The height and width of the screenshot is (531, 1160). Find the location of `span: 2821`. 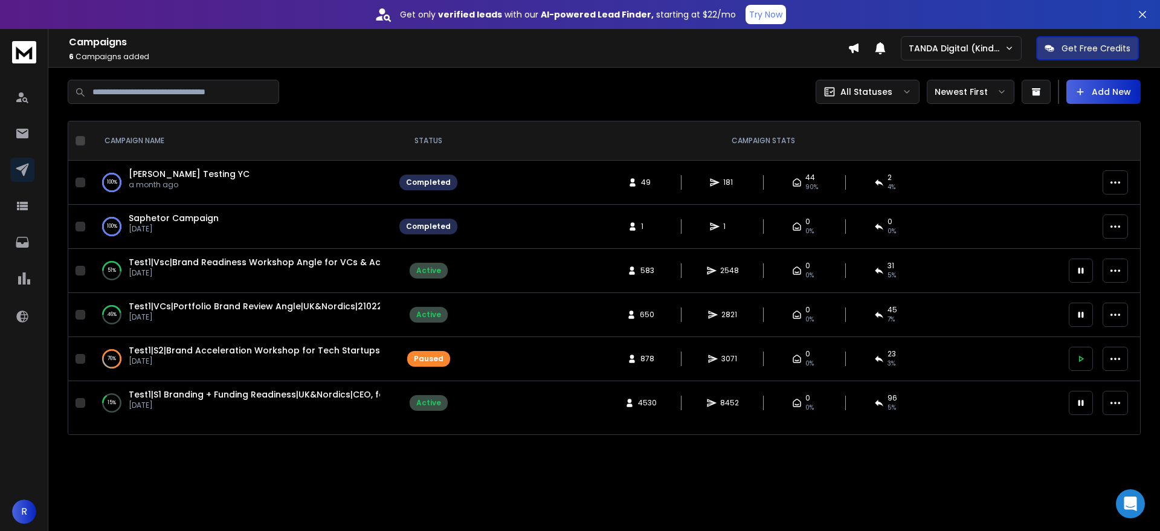

span: 2821 is located at coordinates (729, 315).